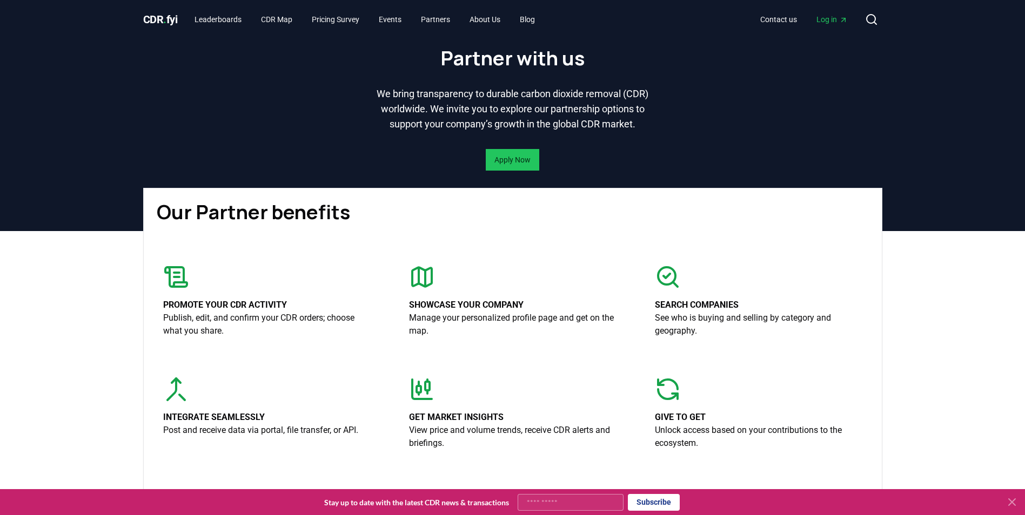 The width and height of the screenshot is (1025, 515). Describe the element at coordinates (512, 437) in the screenshot. I see `p: View price and volume trends, receive CDR alerts and briefings.` at that location.